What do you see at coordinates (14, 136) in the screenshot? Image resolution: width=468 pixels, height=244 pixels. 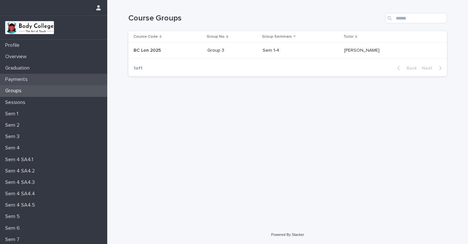 I see `p: Sem 3` at bounding box center [14, 136].